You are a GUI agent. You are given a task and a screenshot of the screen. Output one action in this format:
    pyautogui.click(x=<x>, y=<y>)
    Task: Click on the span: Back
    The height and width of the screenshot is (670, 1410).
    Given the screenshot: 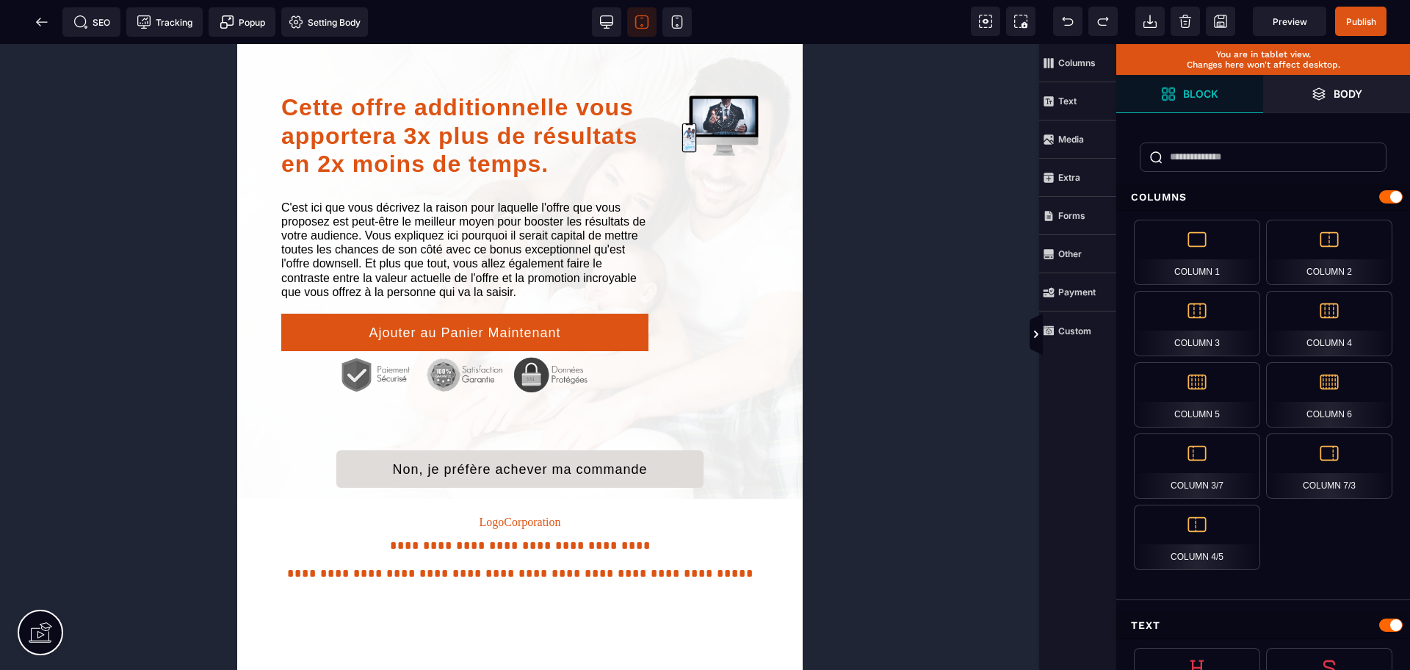 What is the action you would take?
    pyautogui.click(x=42, y=22)
    